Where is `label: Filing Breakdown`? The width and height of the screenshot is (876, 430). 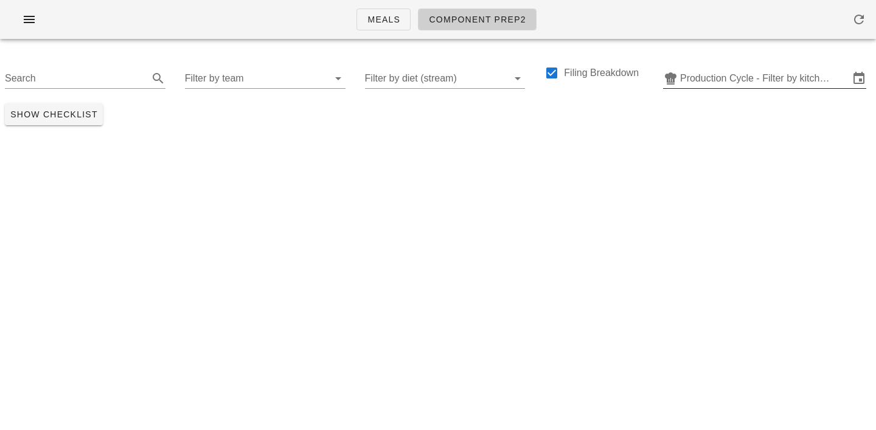
label: Filing Breakdown is located at coordinates (601, 73).